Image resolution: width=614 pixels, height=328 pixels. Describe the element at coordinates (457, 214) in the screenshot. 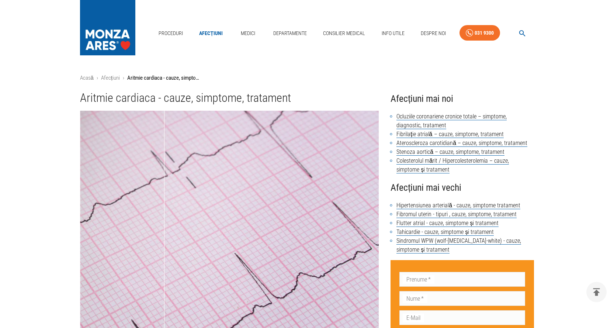

I see `a: Fibromul uterin - tipuri , cauze, simptome, tratament` at that location.